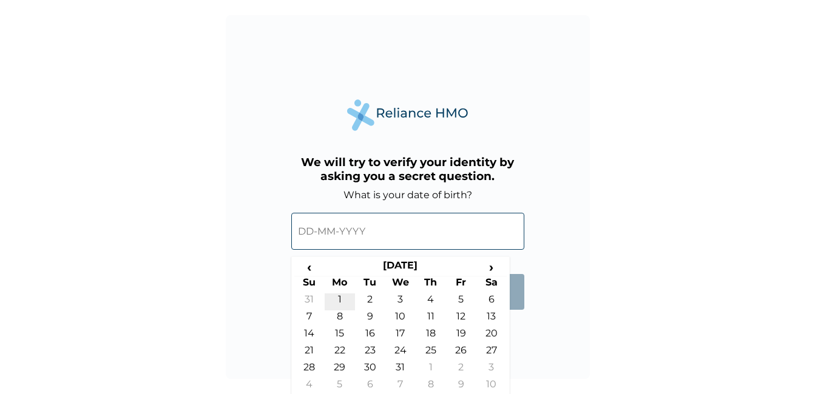  Describe the element at coordinates (431, 285) in the screenshot. I see `th: Th` at that location.